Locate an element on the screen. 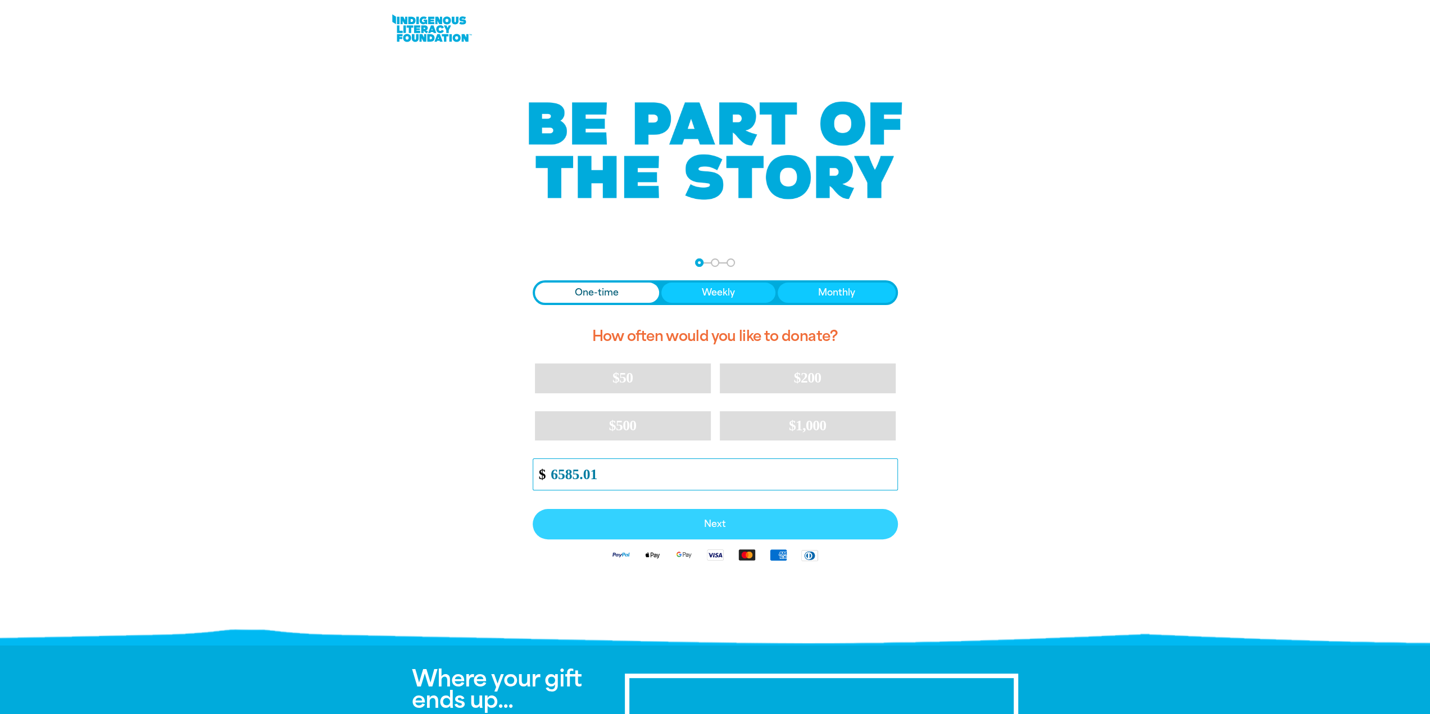 The height and width of the screenshot is (714, 1430). span: $200 is located at coordinates (808, 378).